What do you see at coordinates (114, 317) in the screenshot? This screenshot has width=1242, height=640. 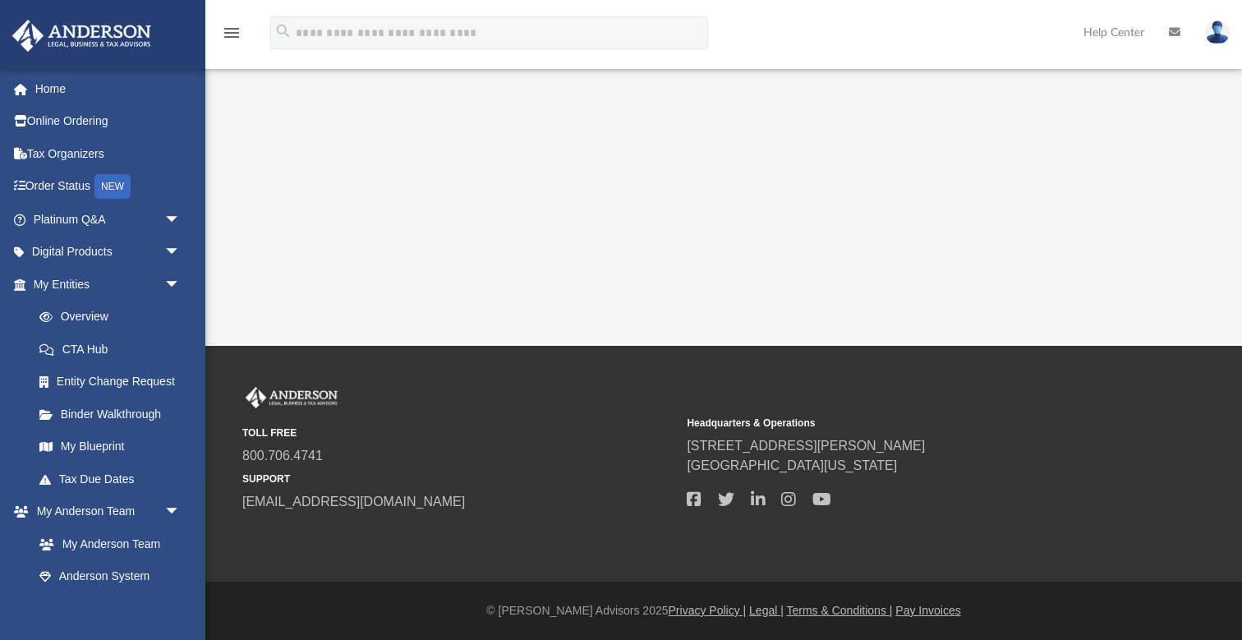 I see `a: Overview` at bounding box center [114, 317].